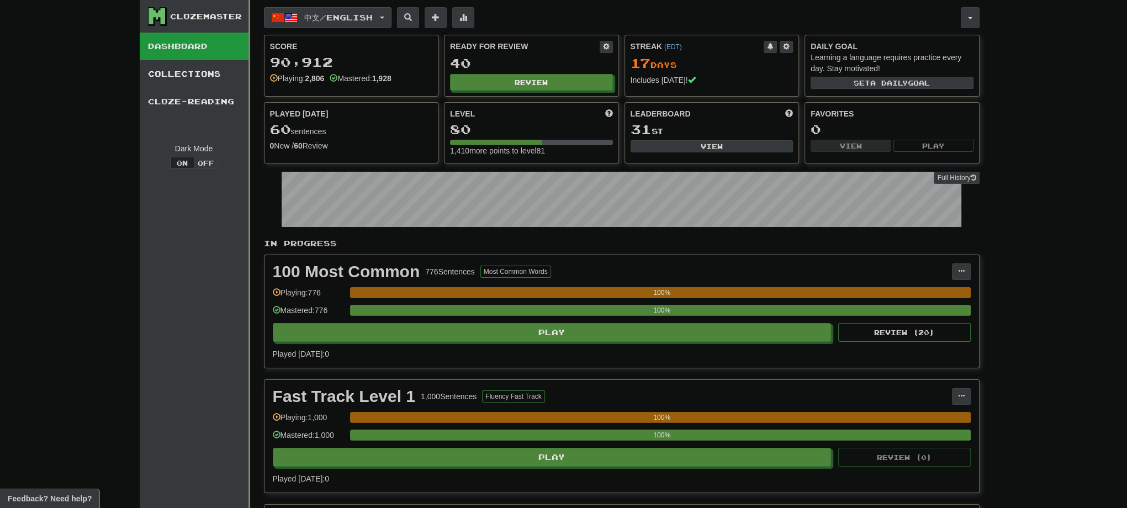 The image size is (1127, 508). I want to click on button: Review (0), so click(904, 457).